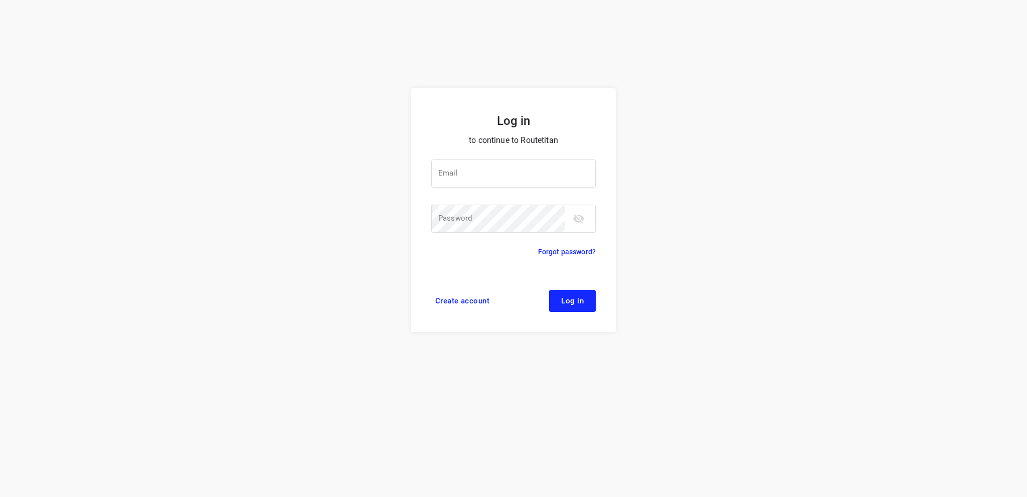 The width and height of the screenshot is (1027, 497). I want to click on p: to continue to Routetitan, so click(514, 140).